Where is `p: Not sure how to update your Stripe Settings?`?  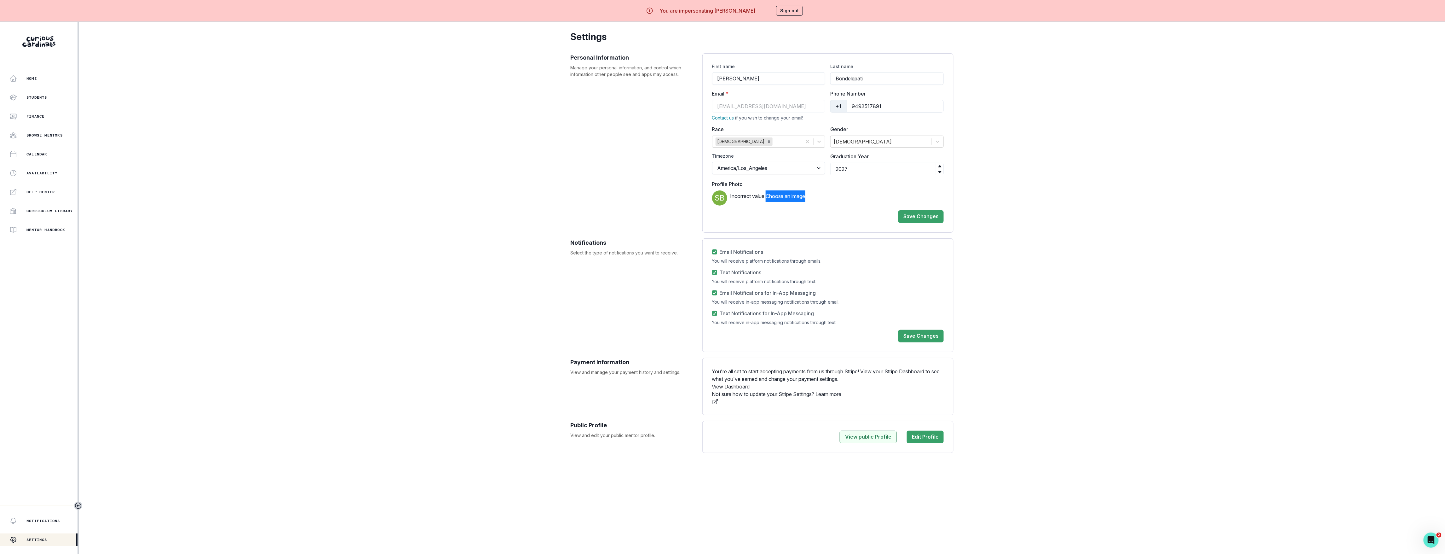 p: Not sure how to update your Stripe Settings? is located at coordinates (828, 398).